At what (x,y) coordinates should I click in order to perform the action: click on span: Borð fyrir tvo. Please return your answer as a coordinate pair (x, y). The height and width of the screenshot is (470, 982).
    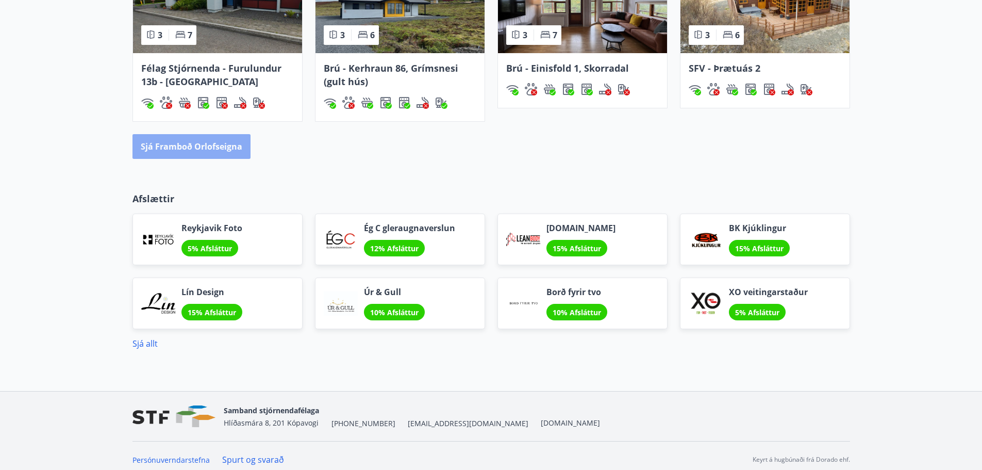
    Looking at the image, I should click on (577, 292).